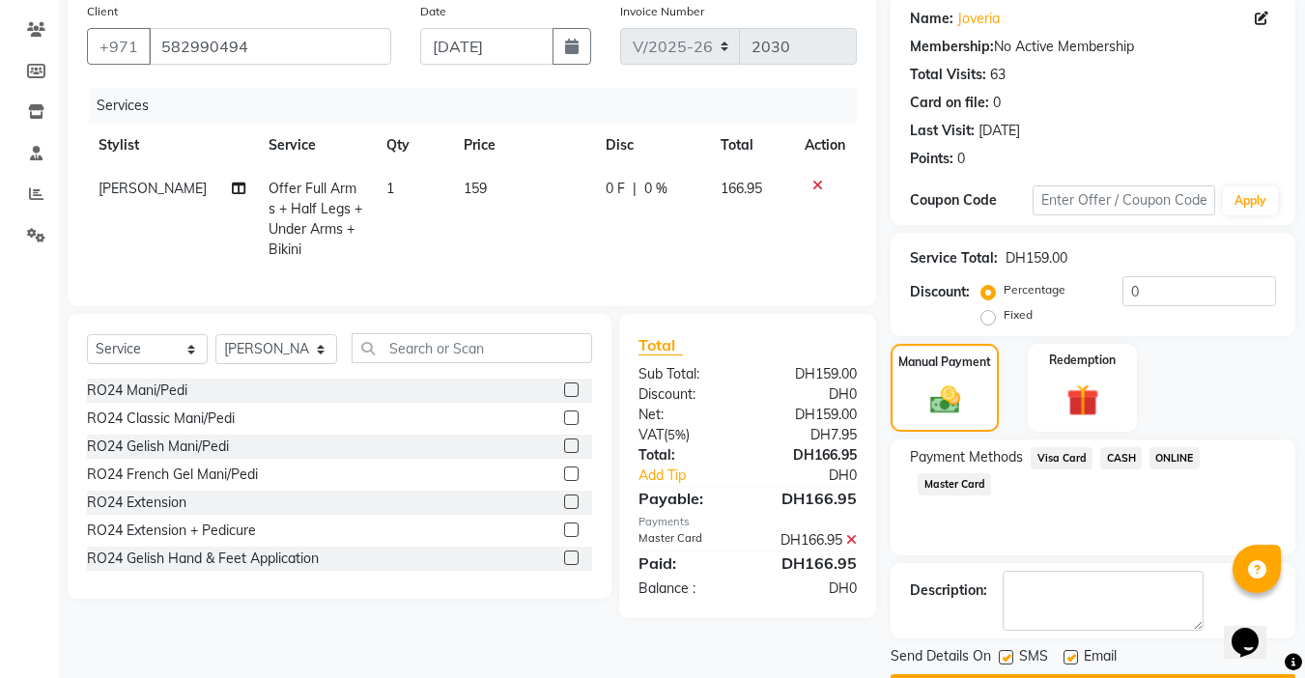 The width and height of the screenshot is (1305, 678). What do you see at coordinates (651, 435) in the screenshot?
I see `span: VAT` at bounding box center [651, 435].